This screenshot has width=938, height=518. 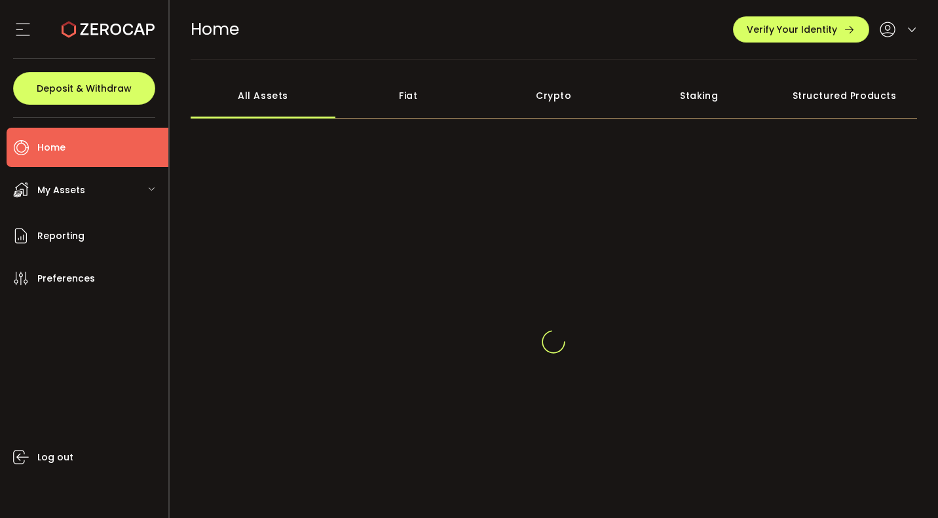 What do you see at coordinates (66, 278) in the screenshot?
I see `span: Preferences` at bounding box center [66, 278].